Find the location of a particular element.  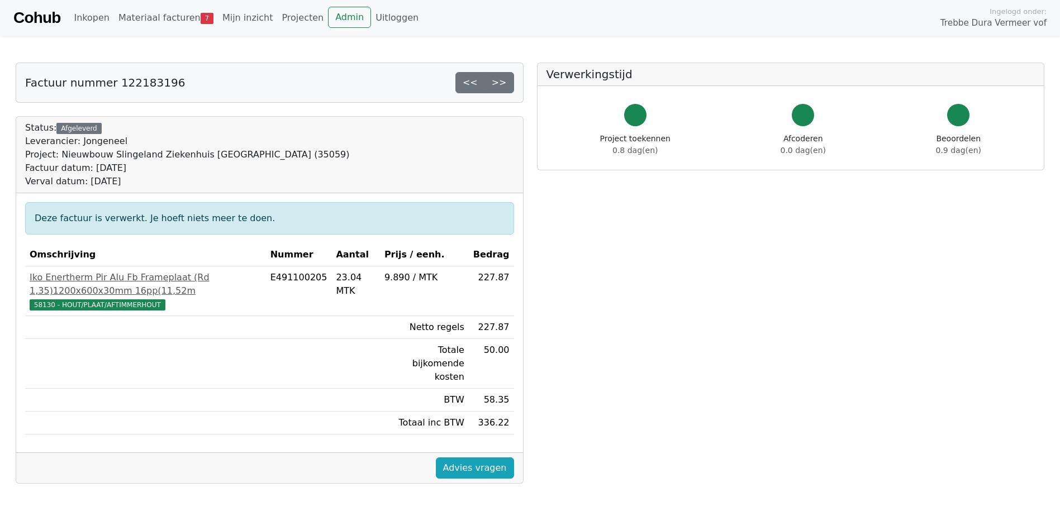

div: Beoordelen is located at coordinates (959, 145).